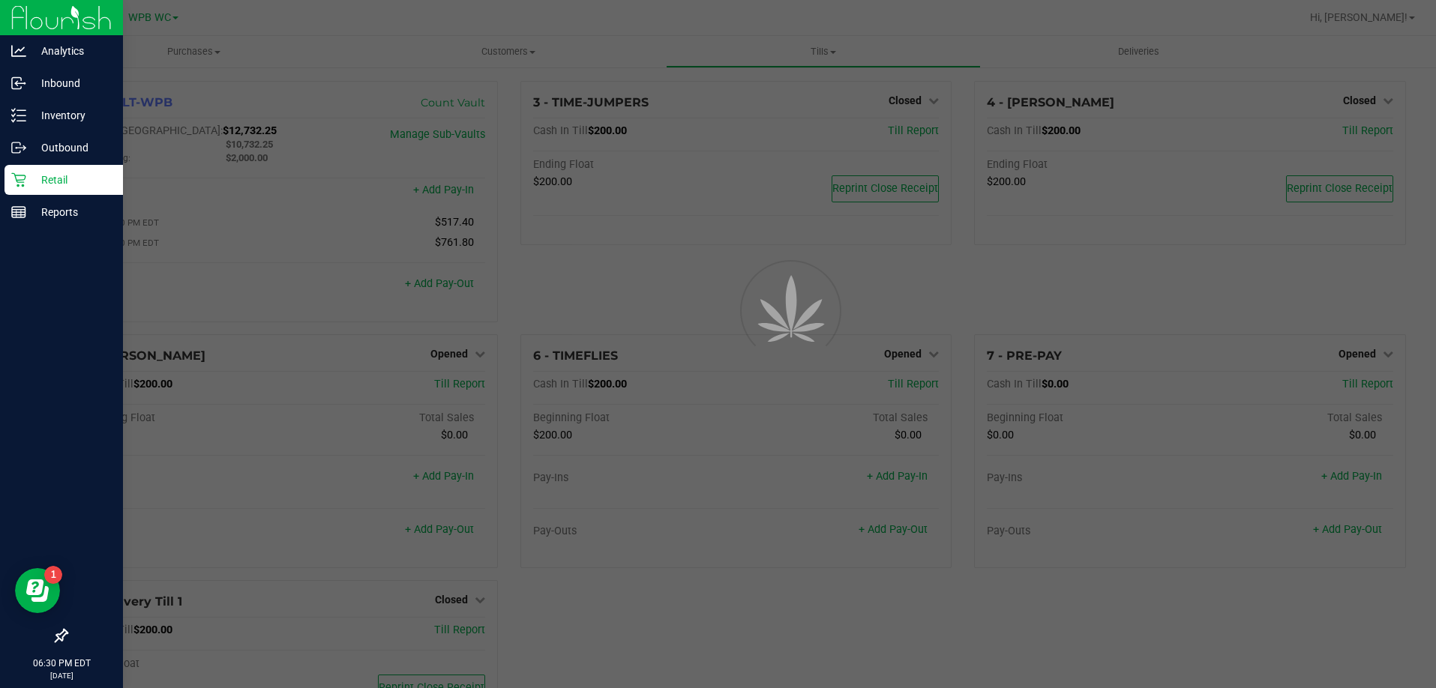 This screenshot has height=688, width=1436. I want to click on inline-svg: Inventory, so click(19, 115).